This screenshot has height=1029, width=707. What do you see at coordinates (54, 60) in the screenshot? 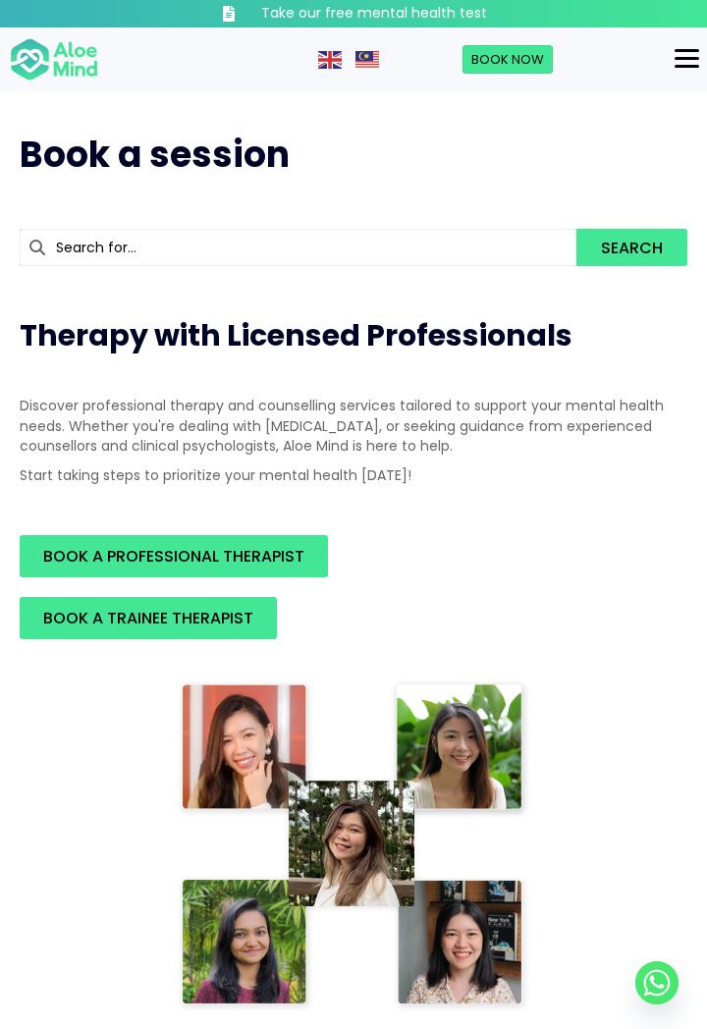
I see `img: Aloe mind Logo` at bounding box center [54, 60].